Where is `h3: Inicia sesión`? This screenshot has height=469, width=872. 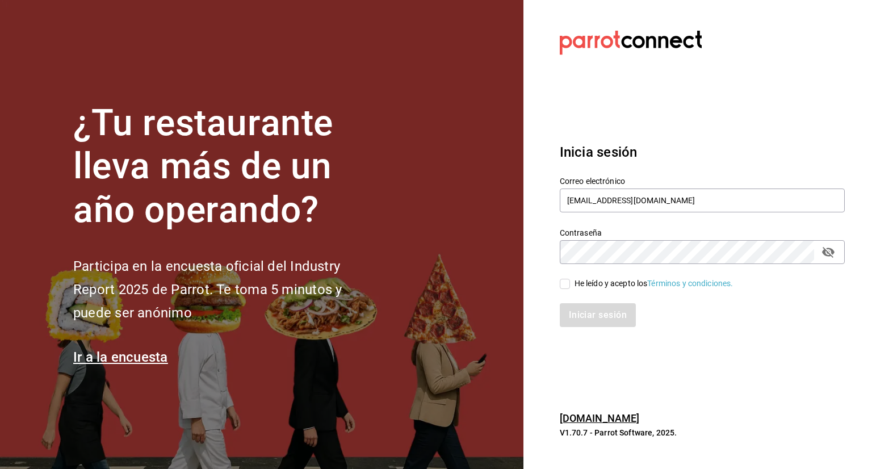
h3: Inicia sesión is located at coordinates (703, 152).